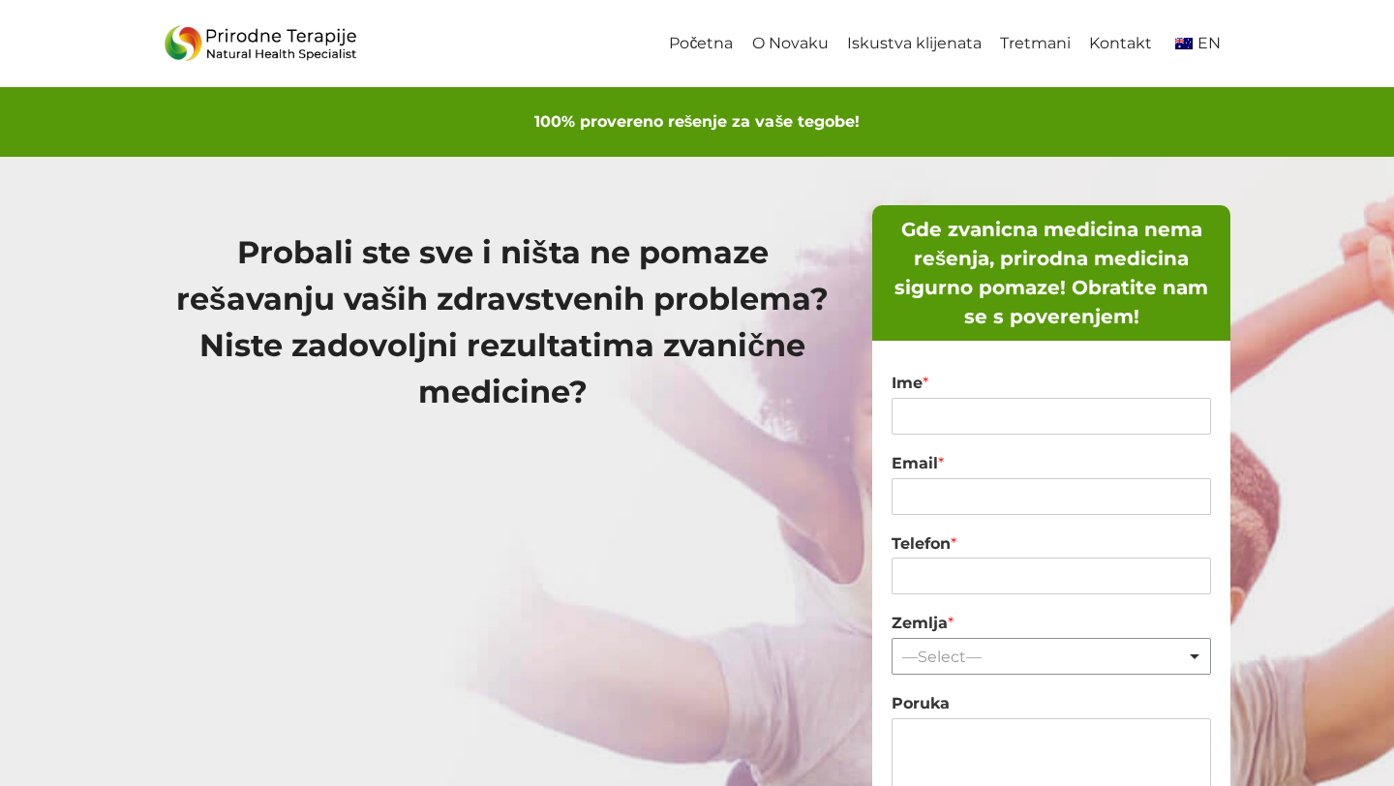 Image resolution: width=1394 pixels, height=786 pixels. Describe the element at coordinates (1035, 44) in the screenshot. I see `a: Tretmani` at that location.